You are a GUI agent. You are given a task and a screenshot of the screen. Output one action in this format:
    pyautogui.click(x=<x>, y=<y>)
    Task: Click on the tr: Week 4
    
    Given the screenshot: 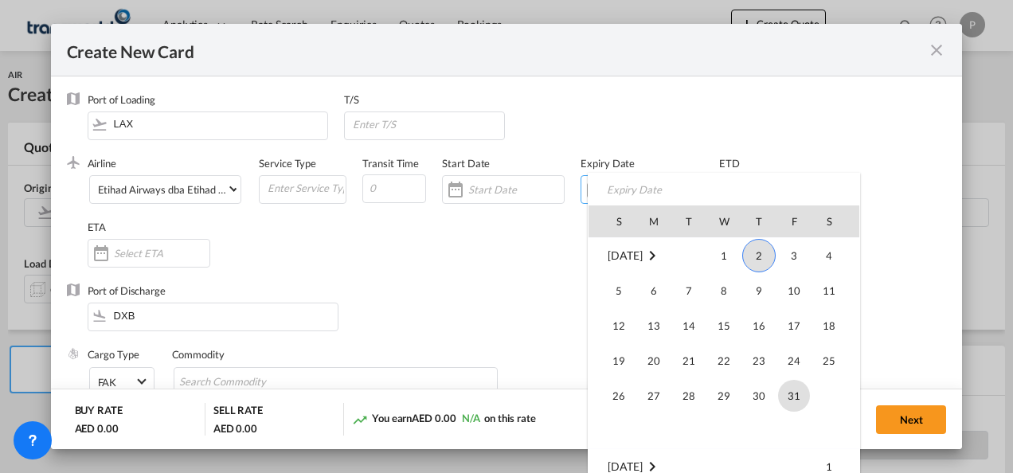 What is the action you would take?
    pyautogui.click(x=724, y=361)
    